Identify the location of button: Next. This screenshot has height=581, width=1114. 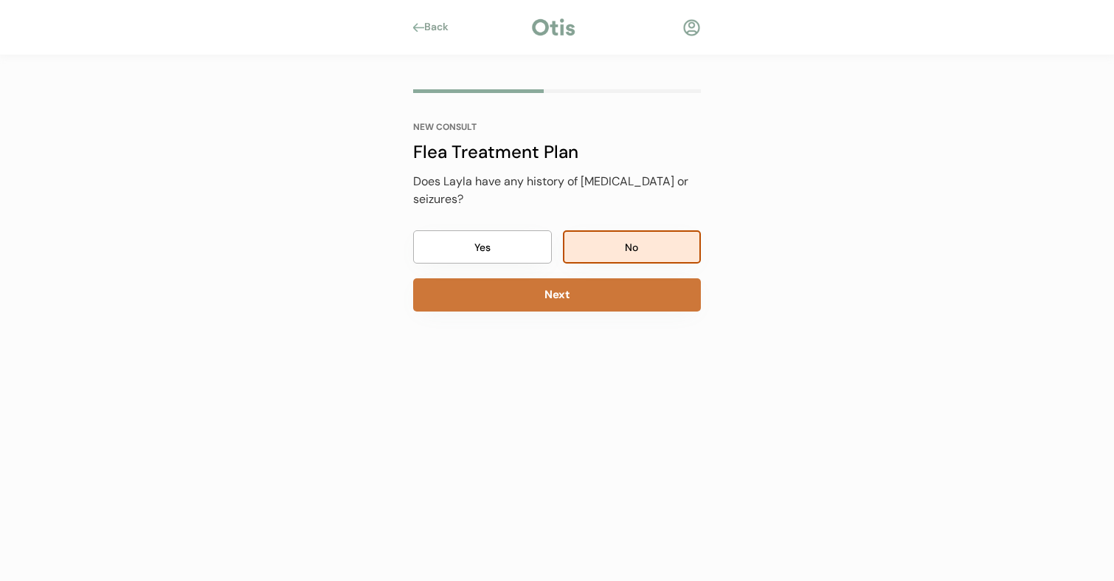
(557, 294).